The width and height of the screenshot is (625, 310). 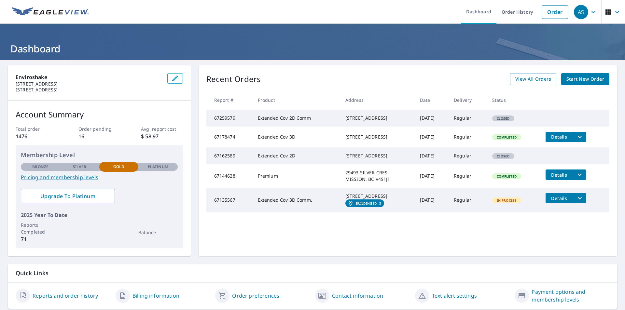 What do you see at coordinates (366, 203) in the screenshot?
I see `em: Building ID` at bounding box center [366, 203].